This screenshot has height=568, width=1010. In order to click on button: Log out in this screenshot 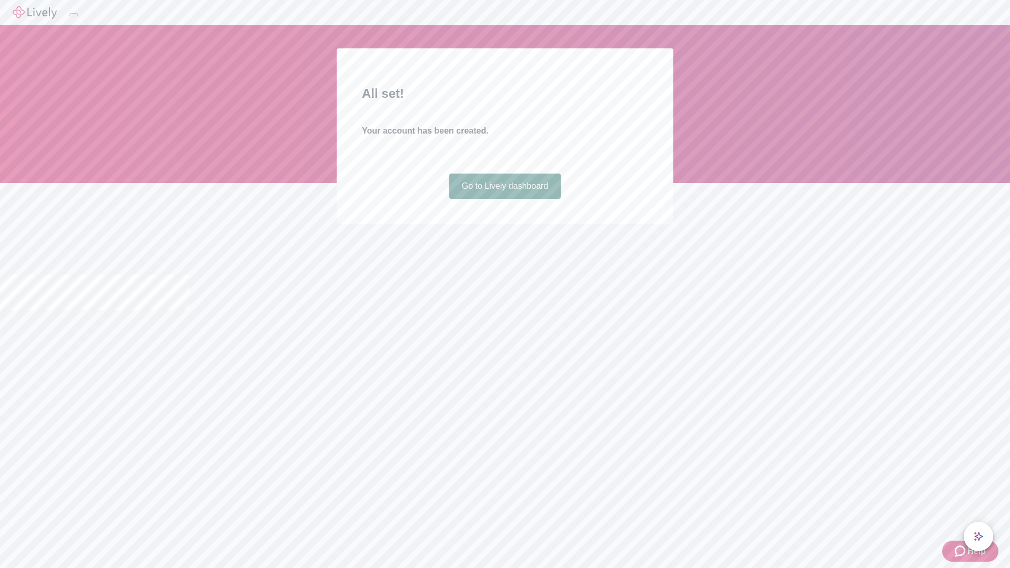, I will do `click(74, 15)`.